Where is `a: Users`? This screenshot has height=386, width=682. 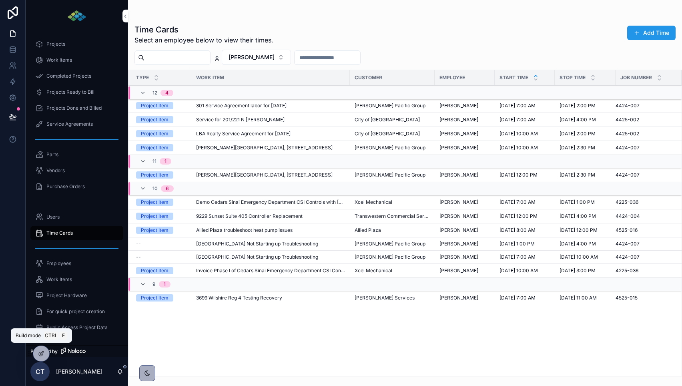
a: Users is located at coordinates (77, 217).